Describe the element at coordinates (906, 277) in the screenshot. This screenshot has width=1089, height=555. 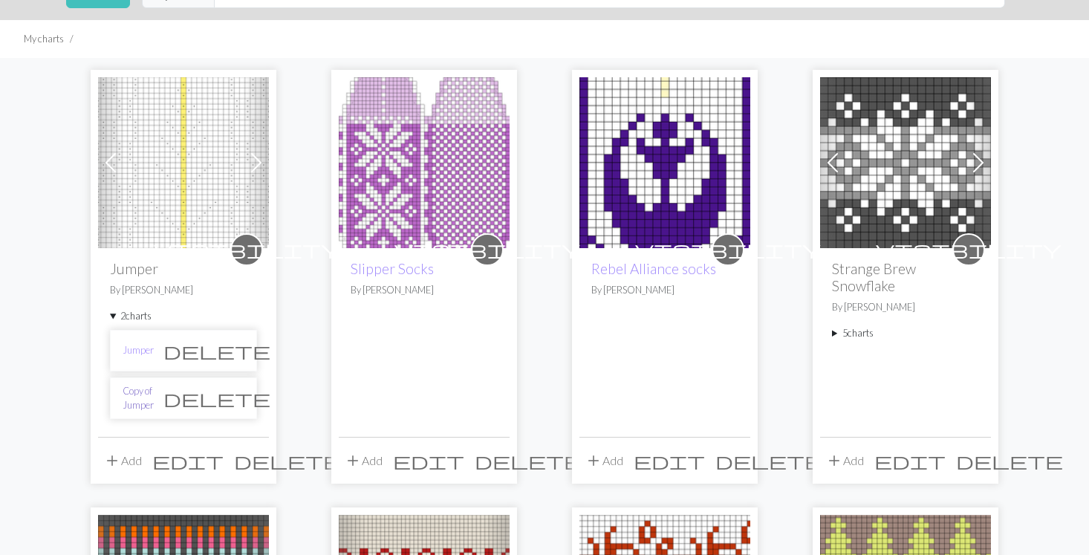
I see `h2: Strange Brew Snowflake` at that location.